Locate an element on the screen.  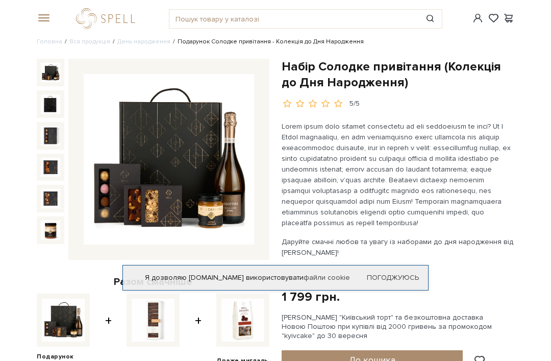
a: файли cookie is located at coordinates (327, 277).